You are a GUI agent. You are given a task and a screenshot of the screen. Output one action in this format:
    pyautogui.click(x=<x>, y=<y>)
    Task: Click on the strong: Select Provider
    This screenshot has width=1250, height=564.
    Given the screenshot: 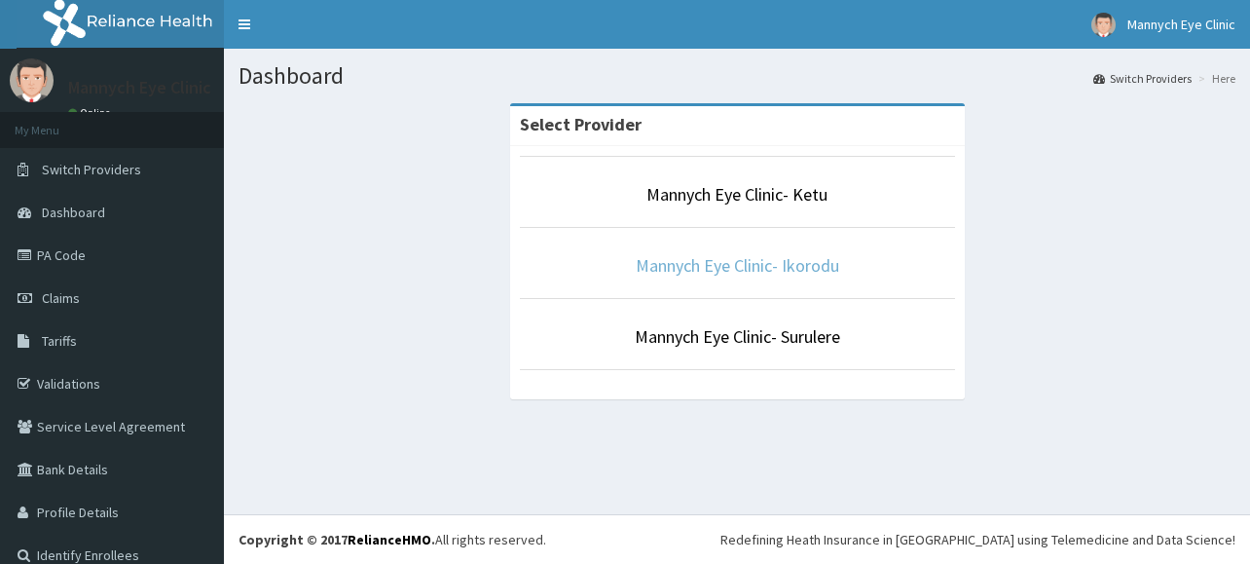 What is the action you would take?
    pyautogui.click(x=580, y=124)
    